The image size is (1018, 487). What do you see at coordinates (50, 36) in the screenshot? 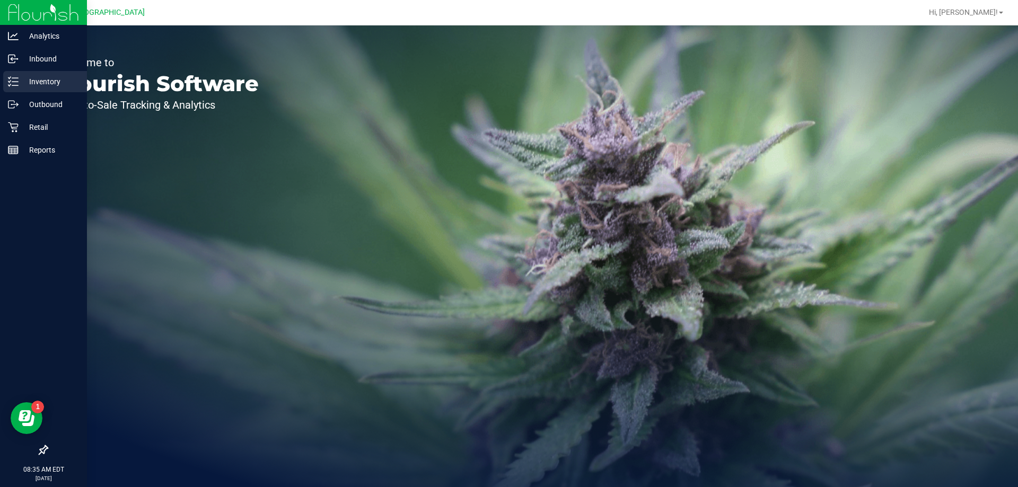
I see `p: Analytics` at bounding box center [50, 36].